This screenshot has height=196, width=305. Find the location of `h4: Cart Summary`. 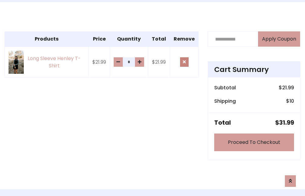

h4: Cart Summary is located at coordinates (255, 70).